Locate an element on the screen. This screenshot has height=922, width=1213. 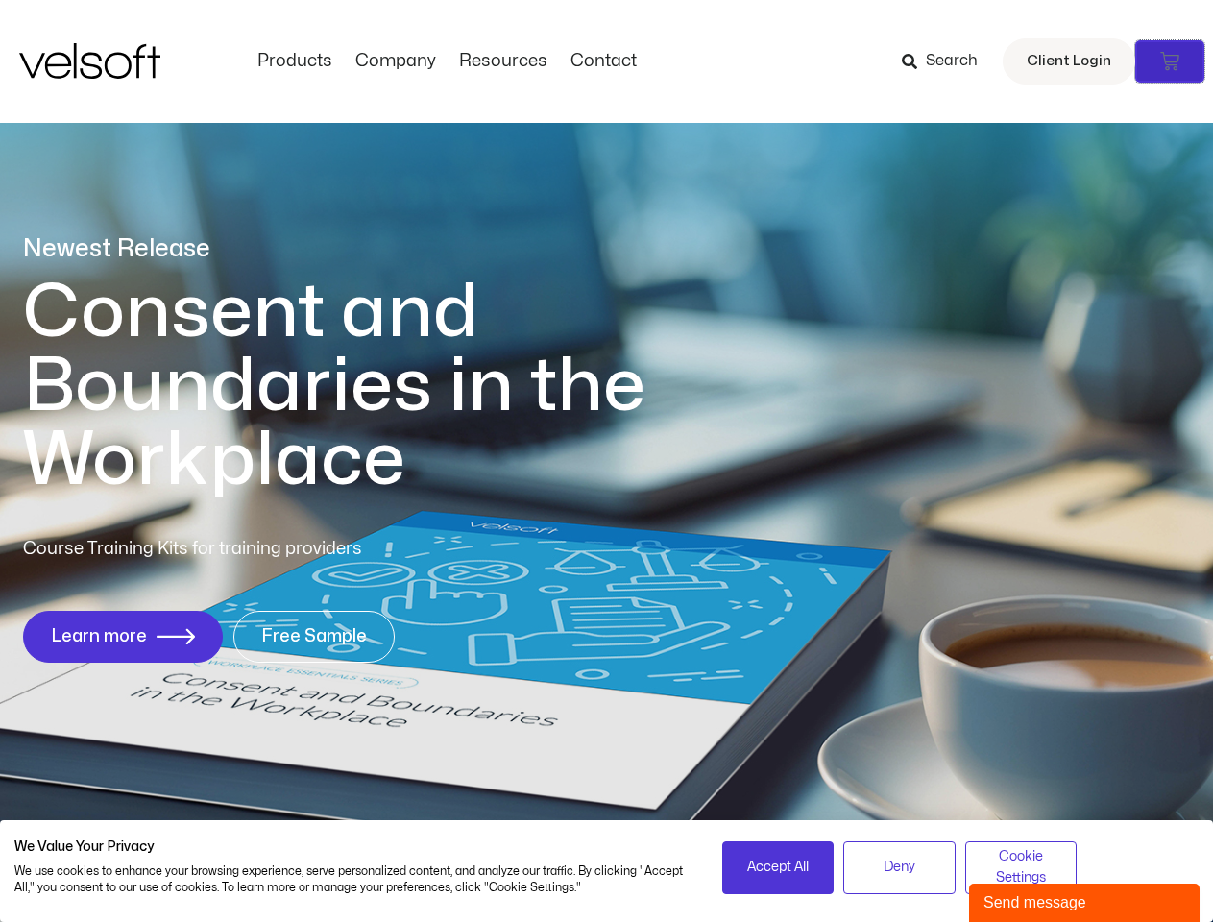
span: Cookie Settings is located at coordinates (1021, 867).